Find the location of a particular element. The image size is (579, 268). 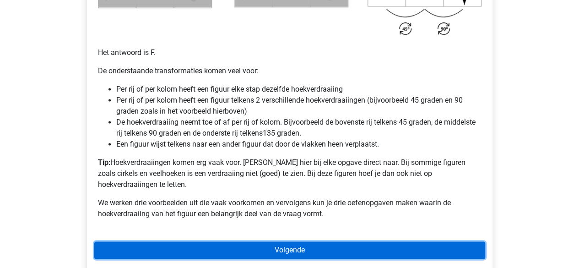

p: De onderstaande transformaties komen veel voor: is located at coordinates (290, 71).